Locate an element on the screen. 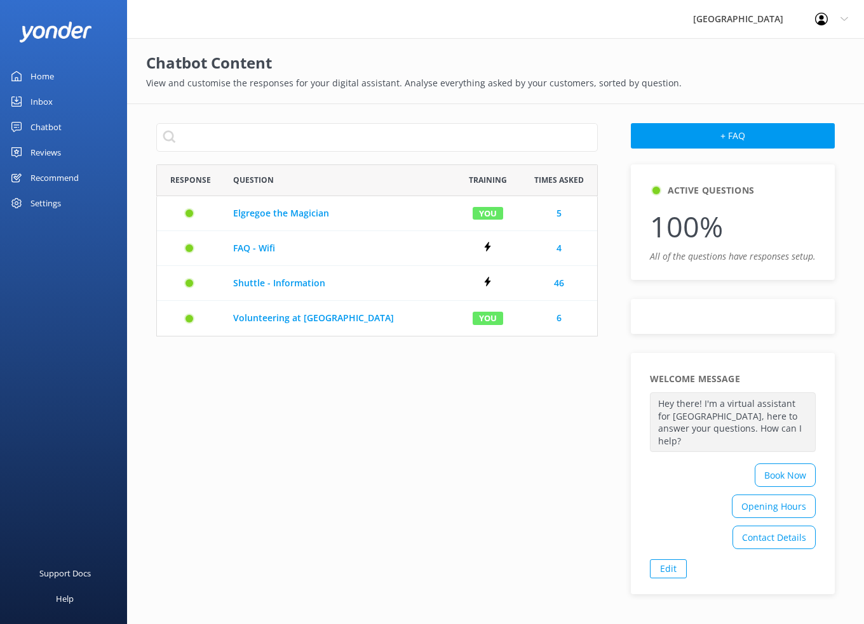 Image resolution: width=864 pixels, height=624 pixels. div: Book Now is located at coordinates (785, 475).